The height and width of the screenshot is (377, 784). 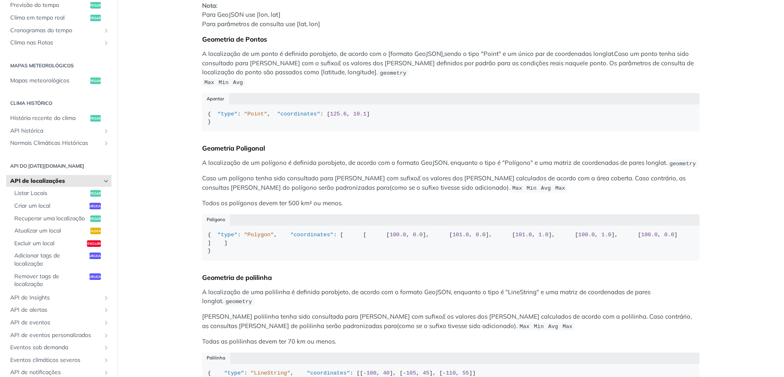 I want to click on span: 100, so click(x=371, y=373).